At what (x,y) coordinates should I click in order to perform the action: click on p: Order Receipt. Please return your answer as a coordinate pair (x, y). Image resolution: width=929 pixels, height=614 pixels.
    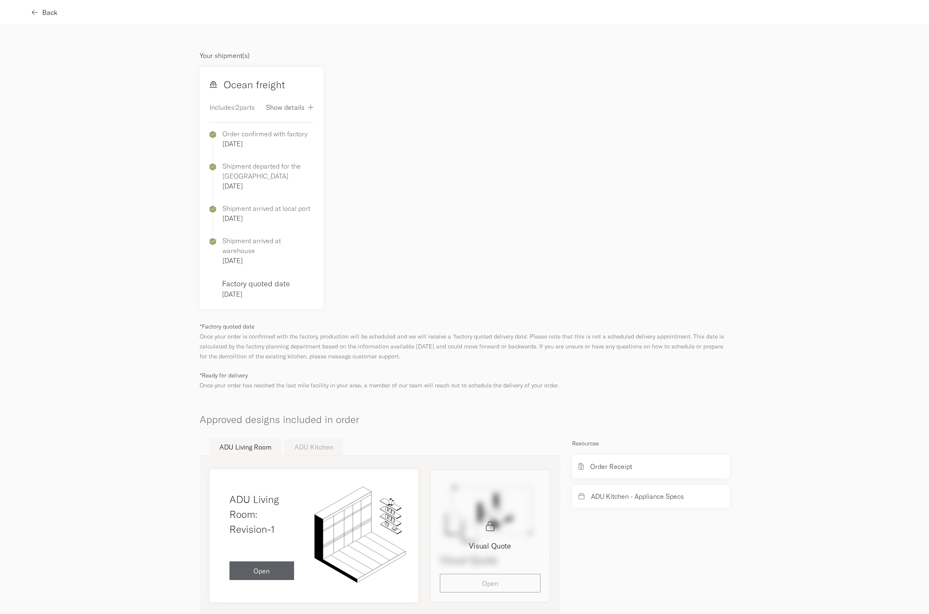
    Looking at the image, I should click on (611, 466).